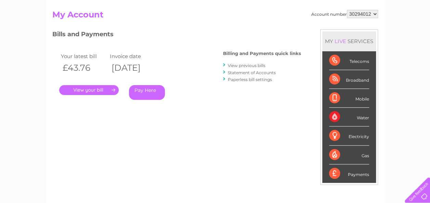  I want to click on div: Electricity, so click(349, 136).